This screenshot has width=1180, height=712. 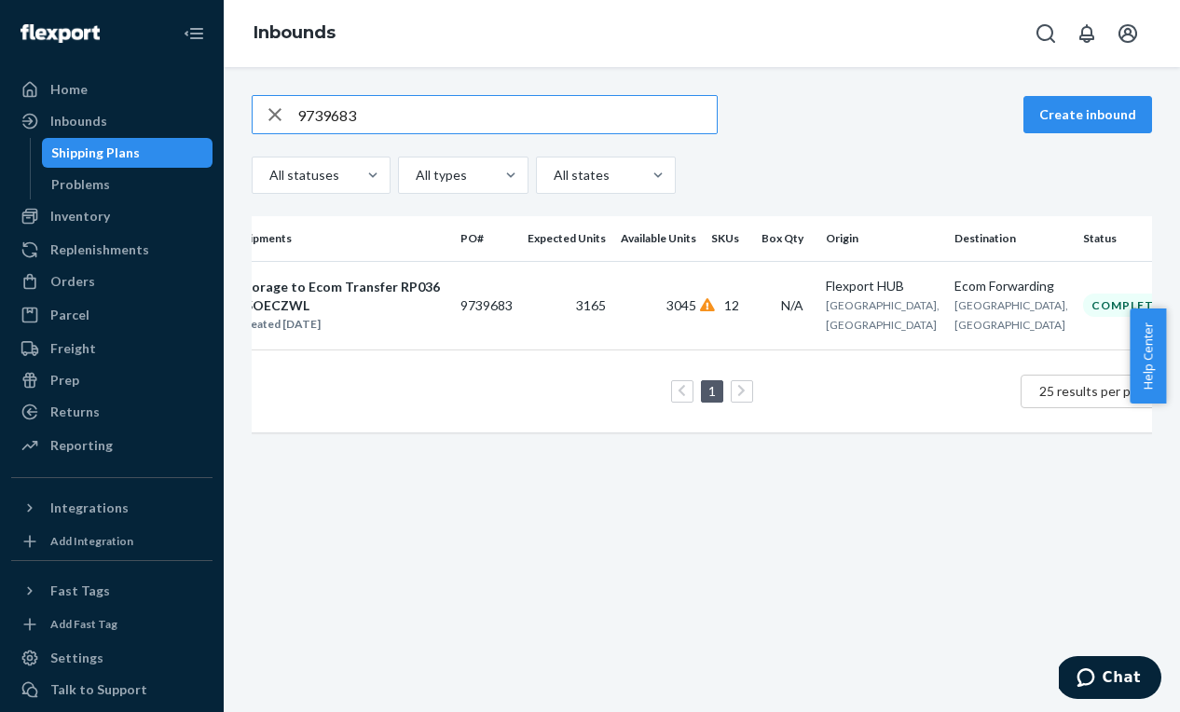 I want to click on a: Settings, so click(x=112, y=658).